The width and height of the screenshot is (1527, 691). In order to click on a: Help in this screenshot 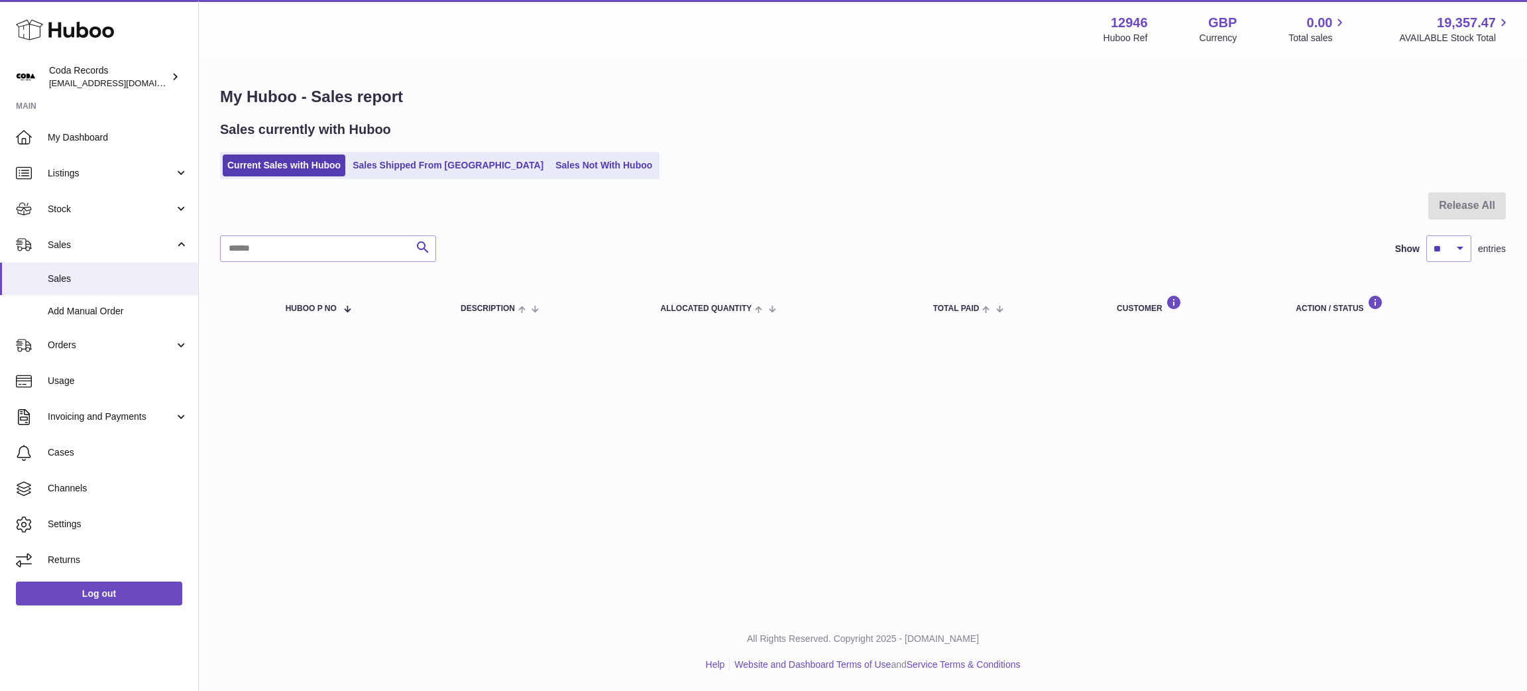, I will do `click(715, 664)`.